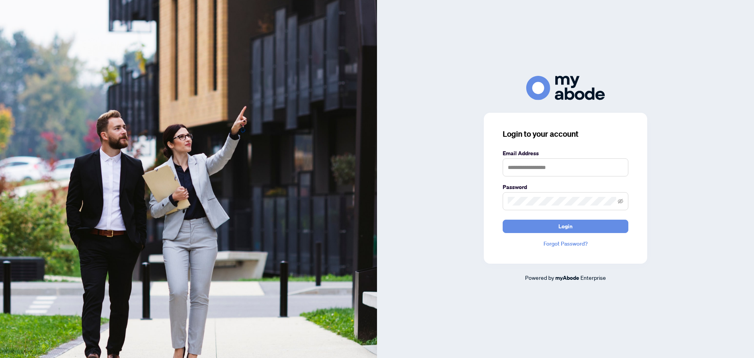 This screenshot has height=358, width=754. Describe the element at coordinates (539, 277) in the screenshot. I see `span: Powered by` at that location.